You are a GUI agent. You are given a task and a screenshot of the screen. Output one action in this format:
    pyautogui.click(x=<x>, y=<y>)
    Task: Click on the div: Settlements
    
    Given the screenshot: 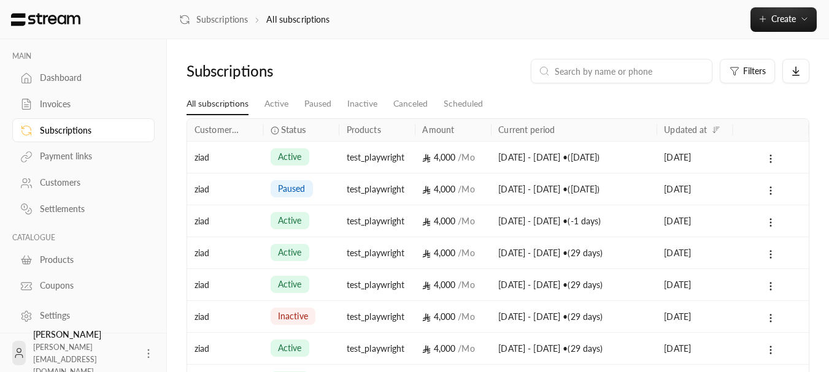 What is the action you would take?
    pyautogui.click(x=90, y=209)
    